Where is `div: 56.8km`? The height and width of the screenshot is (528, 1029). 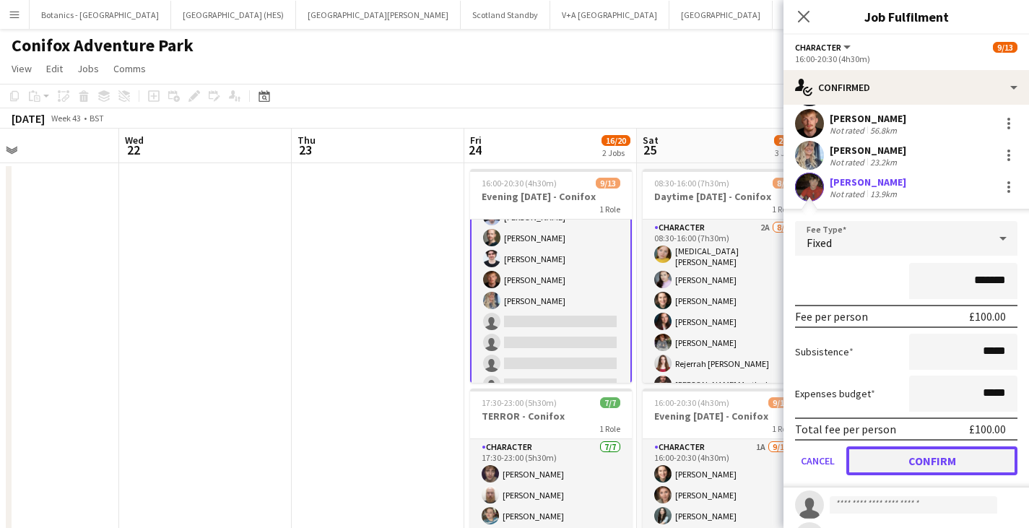 div: 56.8km is located at coordinates (883, 130).